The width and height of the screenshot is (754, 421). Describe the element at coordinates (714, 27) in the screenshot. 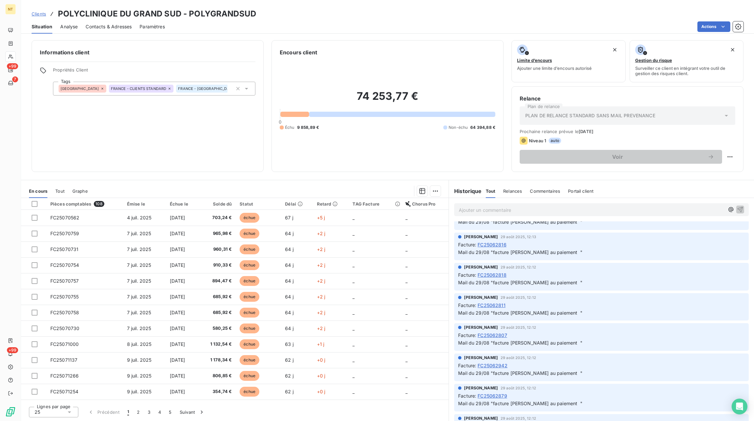

I see `button: Actions` at that location.